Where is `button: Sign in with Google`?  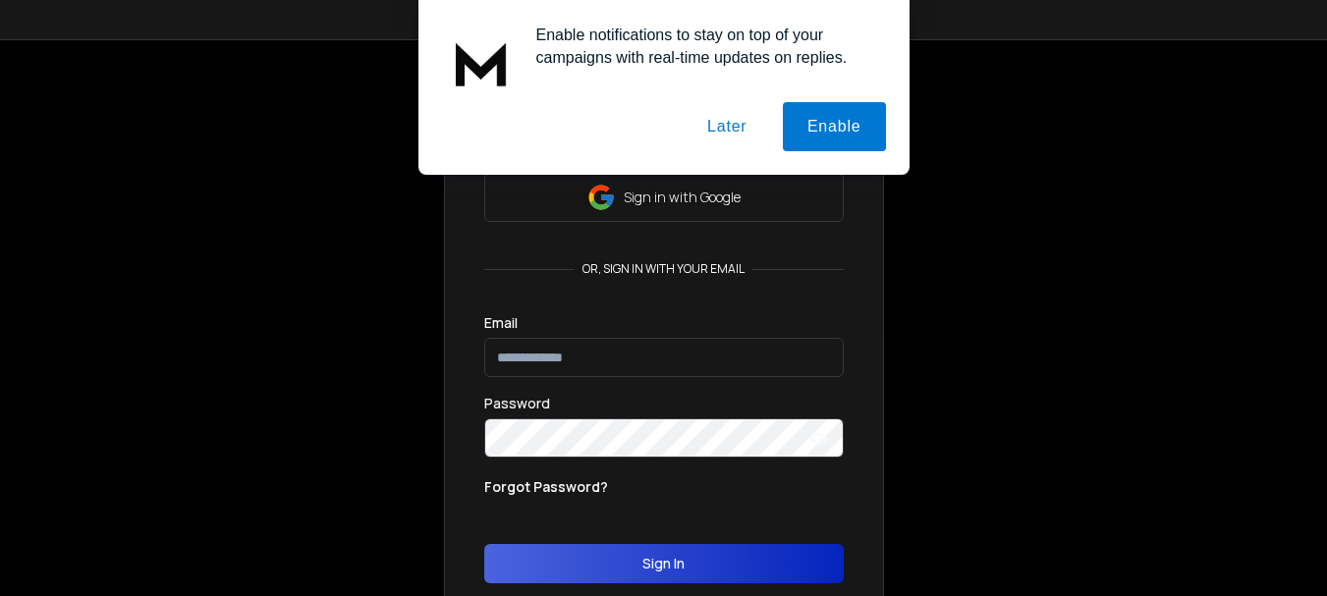 button: Sign in with Google is located at coordinates (664, 197).